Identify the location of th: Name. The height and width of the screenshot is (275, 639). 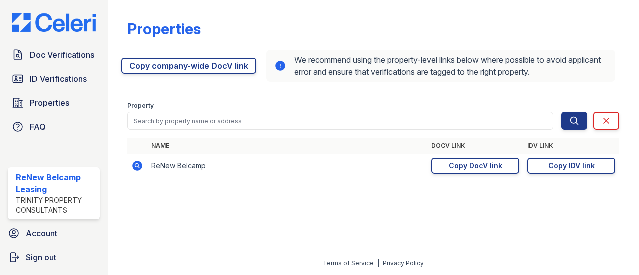
(287, 146).